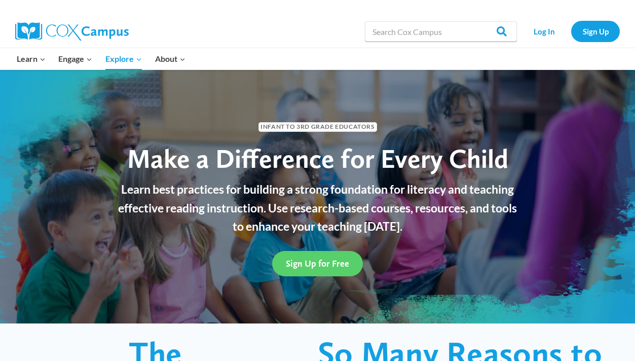  What do you see at coordinates (544, 31) in the screenshot?
I see `a: Log In` at bounding box center [544, 31].